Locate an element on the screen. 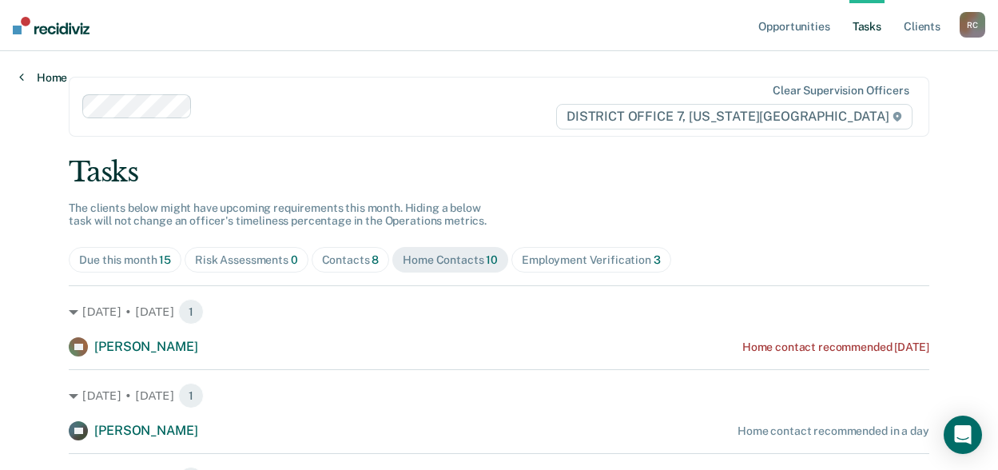  img: Recidiviz is located at coordinates (51, 26).